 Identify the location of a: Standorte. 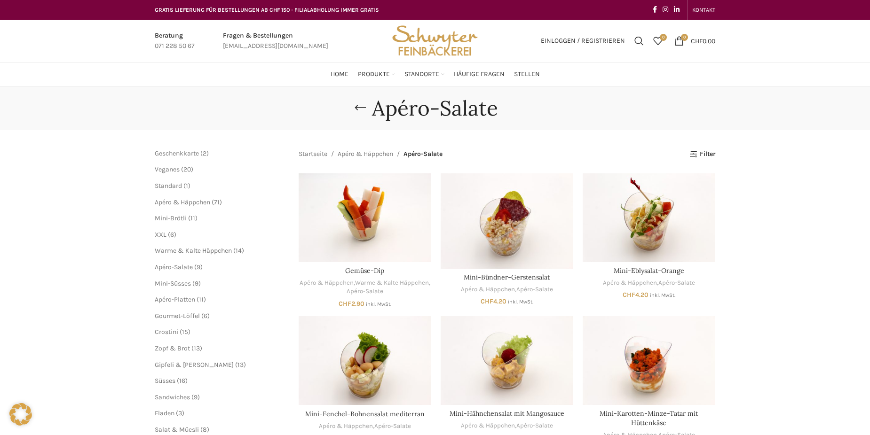
(424, 74).